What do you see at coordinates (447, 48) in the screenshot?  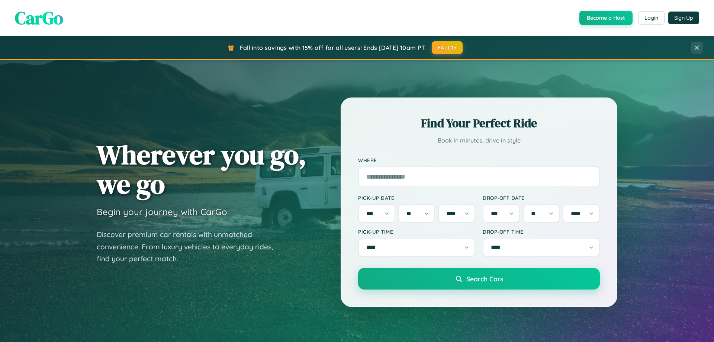 I see `button: FALL15` at bounding box center [447, 48].